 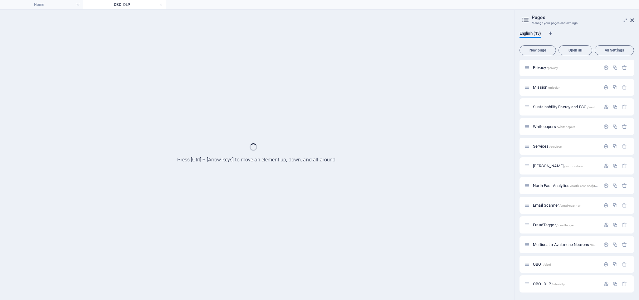 I want to click on button: All Settings, so click(x=615, y=50).